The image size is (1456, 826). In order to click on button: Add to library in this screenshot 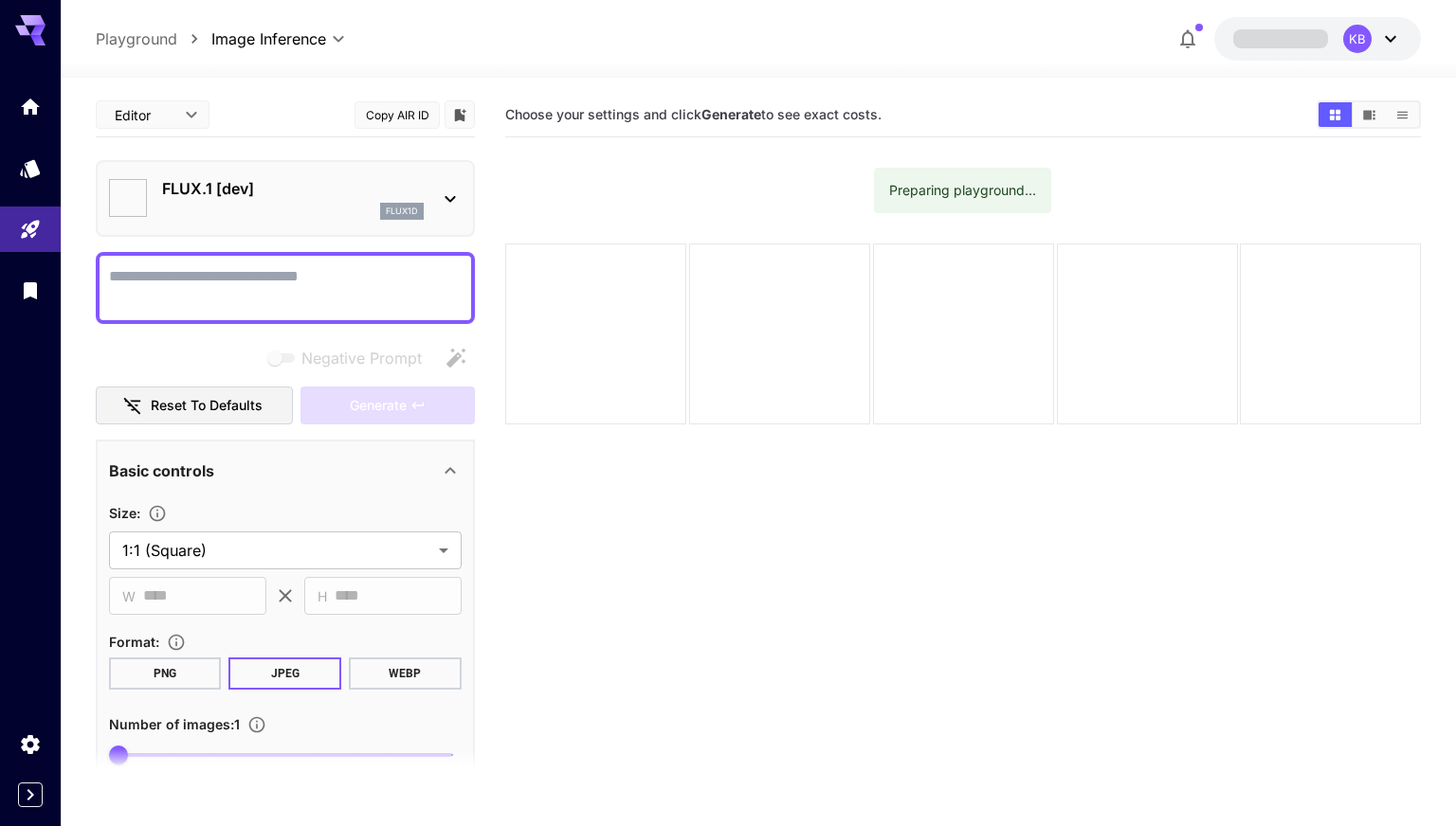, I will do `click(460, 115)`.